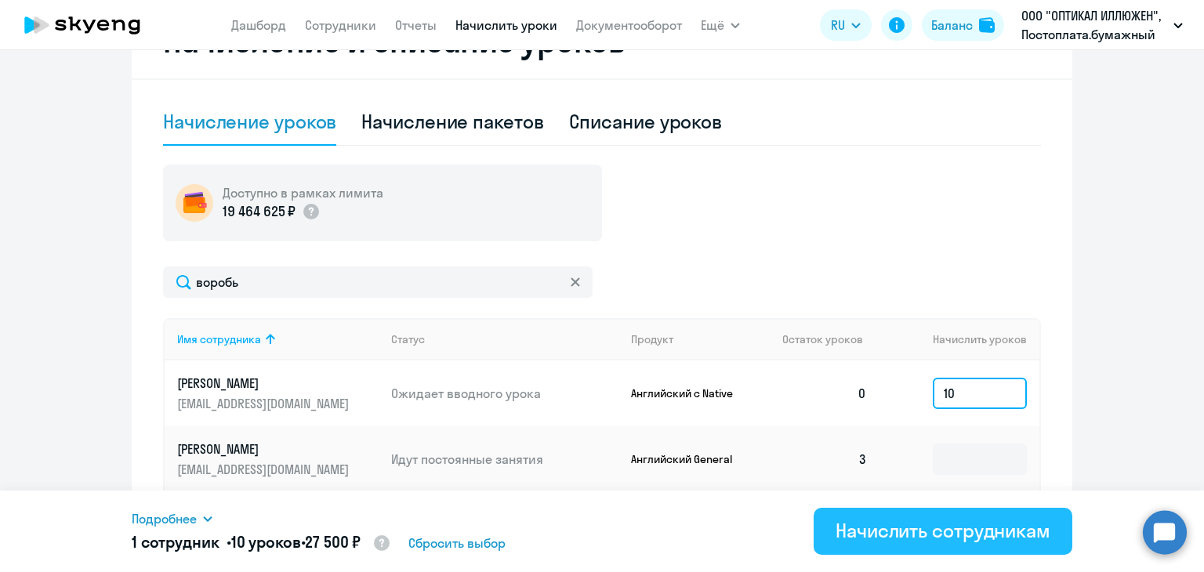 The image size is (1204, 572). What do you see at coordinates (822, 339) in the screenshot?
I see `span: Остаток уроков` at bounding box center [822, 339].